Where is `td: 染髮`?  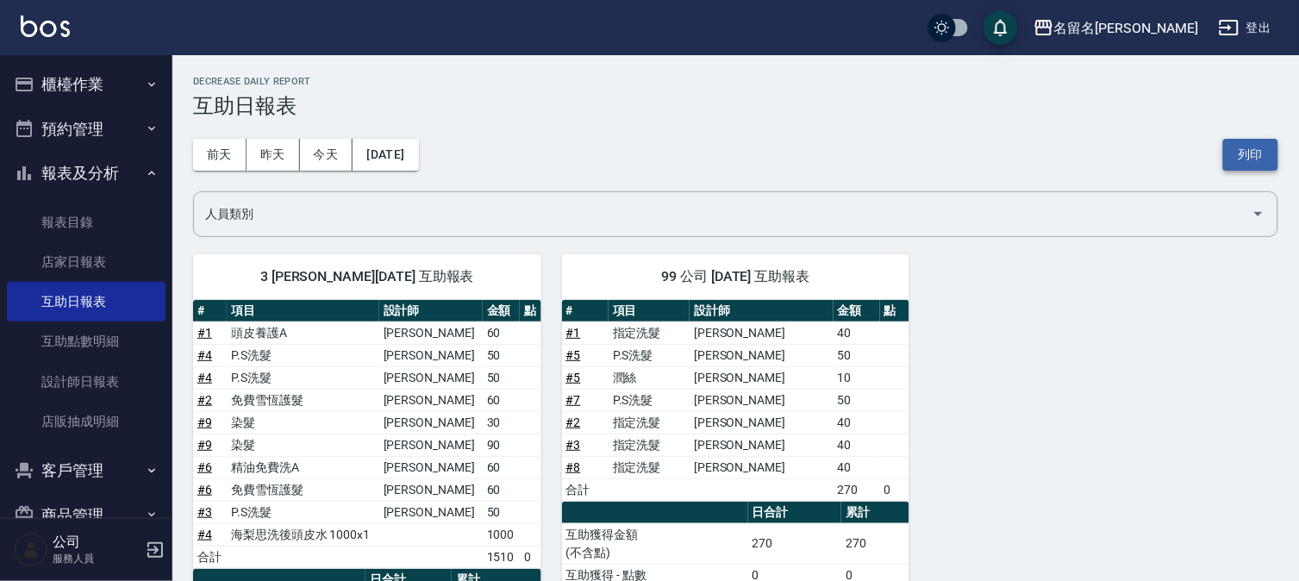
td: 染髮 is located at coordinates (303, 422).